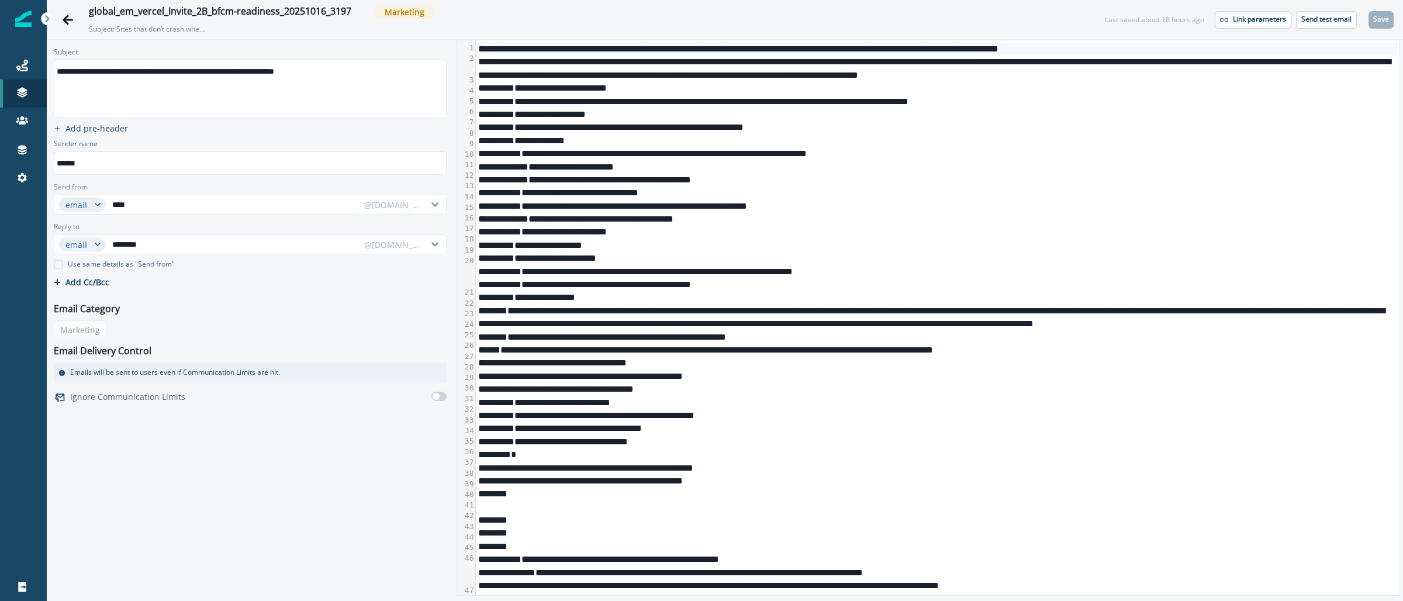 The height and width of the screenshot is (601, 1403). I want to click on button: Add Cc/Bcc, so click(81, 282).